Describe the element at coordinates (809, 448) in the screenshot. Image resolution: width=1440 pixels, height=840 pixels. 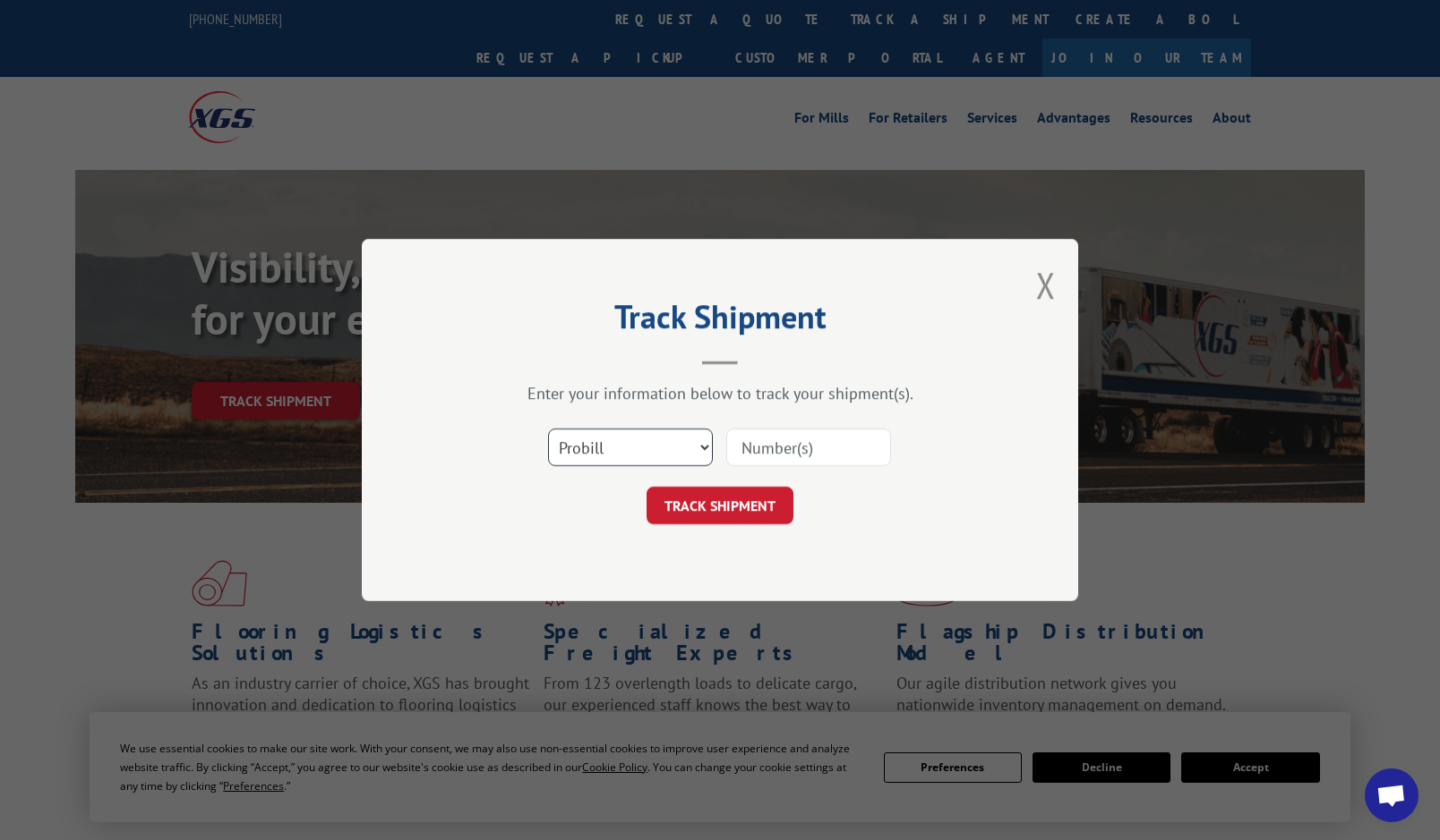
I see `input: Number(s)` at that location.